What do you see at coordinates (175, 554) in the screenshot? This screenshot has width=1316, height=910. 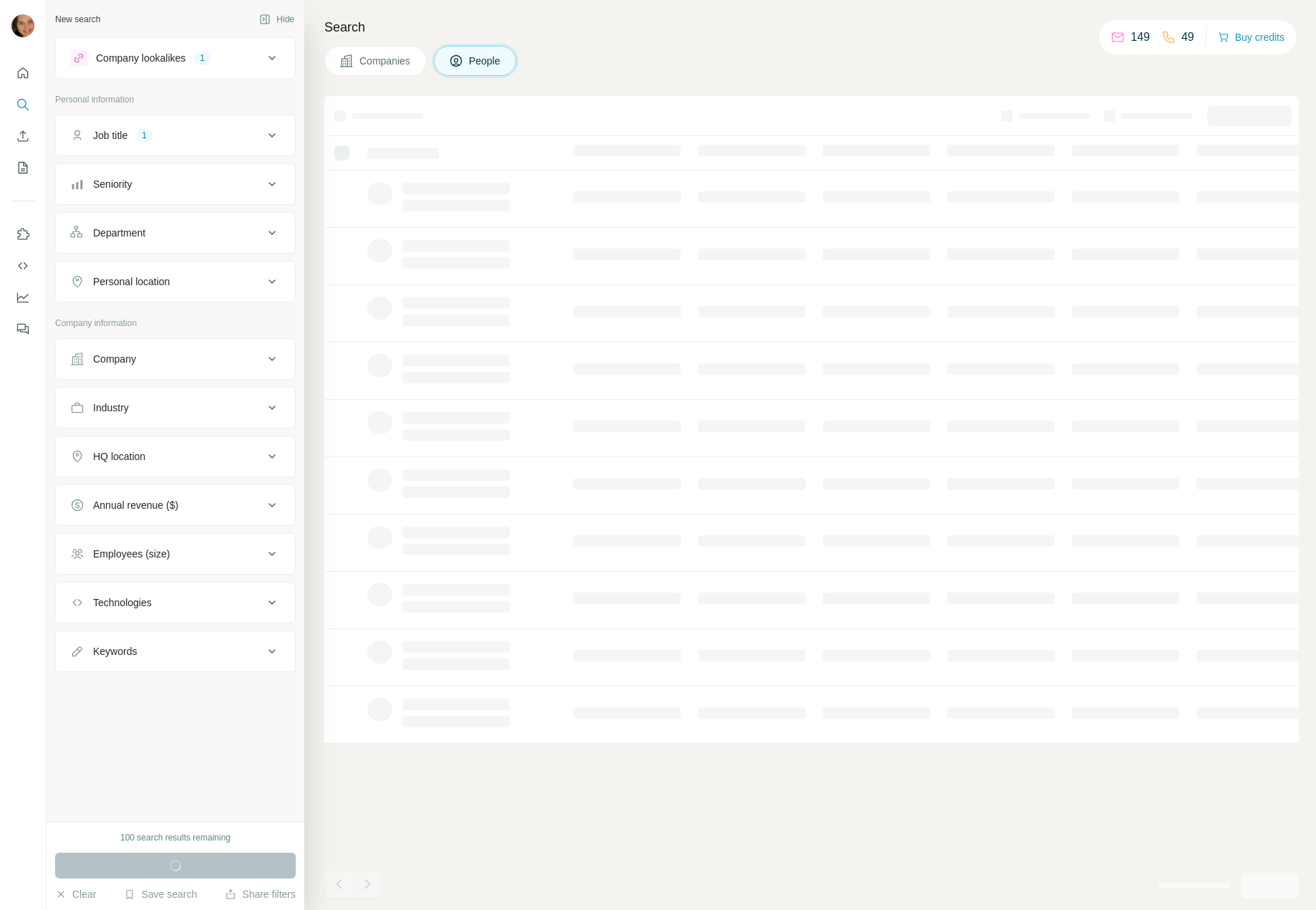 I see `button: Employees (size)` at bounding box center [175, 554].